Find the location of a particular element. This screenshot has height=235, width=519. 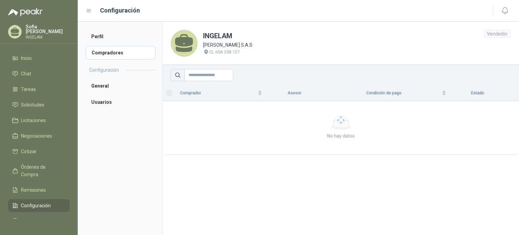

span: Inicio is located at coordinates (26, 58).